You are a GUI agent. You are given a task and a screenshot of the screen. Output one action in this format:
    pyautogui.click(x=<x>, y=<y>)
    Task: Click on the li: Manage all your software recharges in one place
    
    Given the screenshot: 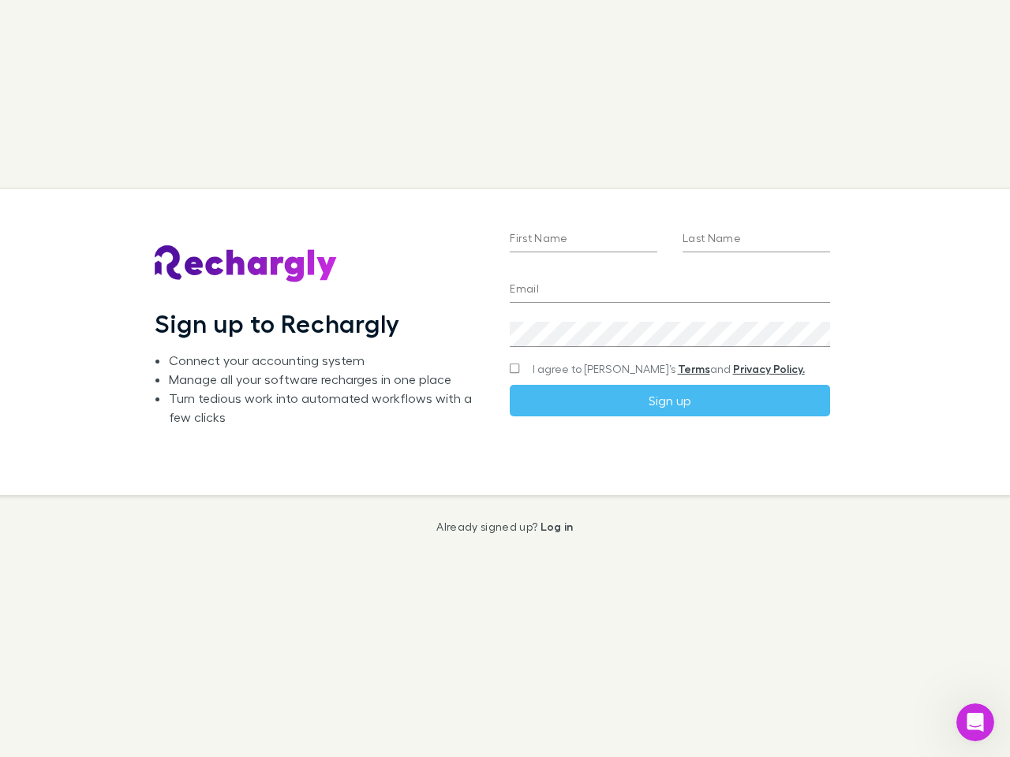 What is the action you would take?
    pyautogui.click(x=327, y=380)
    